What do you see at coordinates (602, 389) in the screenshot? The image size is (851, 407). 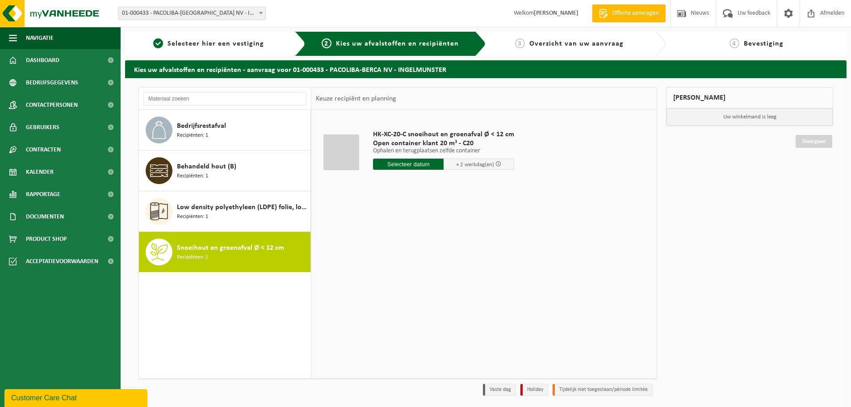 I see `li: Tijdelijk niet toegestaan/période limitée` at bounding box center [602, 389].